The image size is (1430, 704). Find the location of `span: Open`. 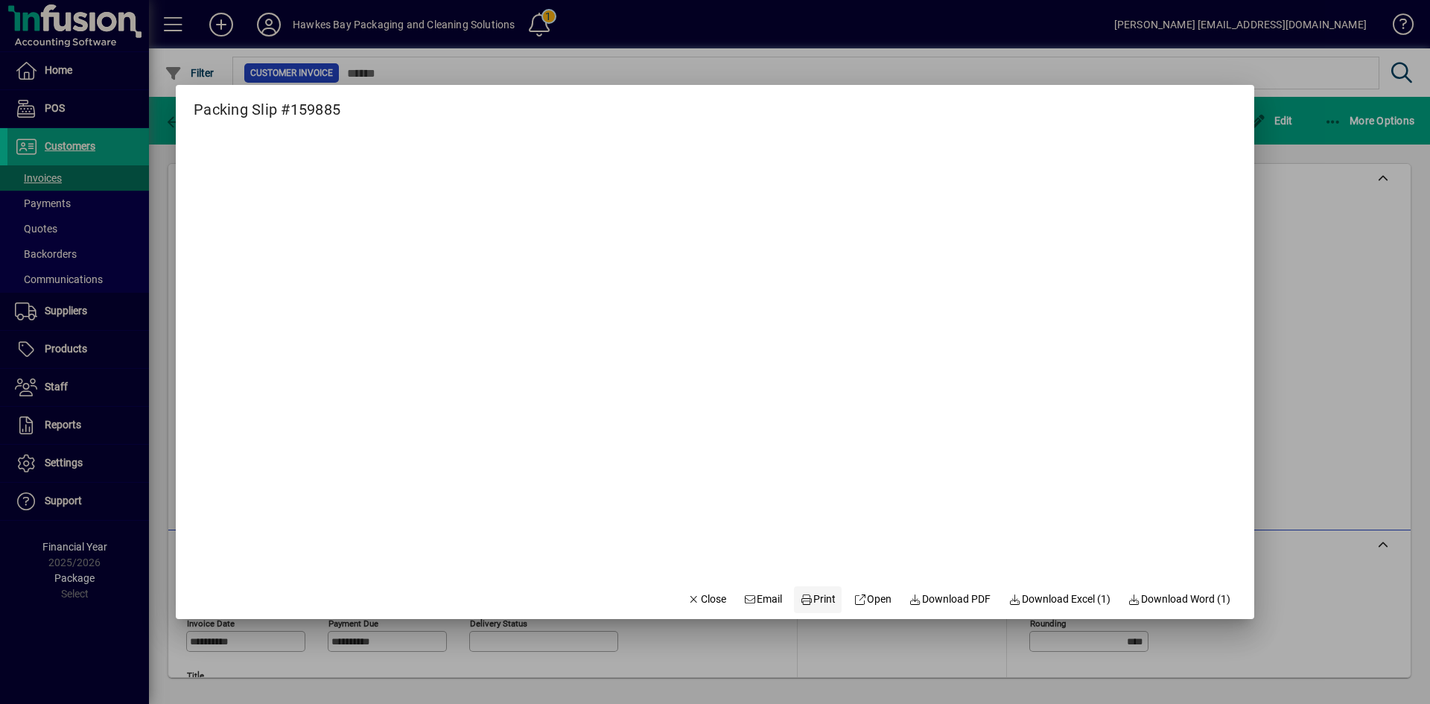

span: Open is located at coordinates (872, 599).